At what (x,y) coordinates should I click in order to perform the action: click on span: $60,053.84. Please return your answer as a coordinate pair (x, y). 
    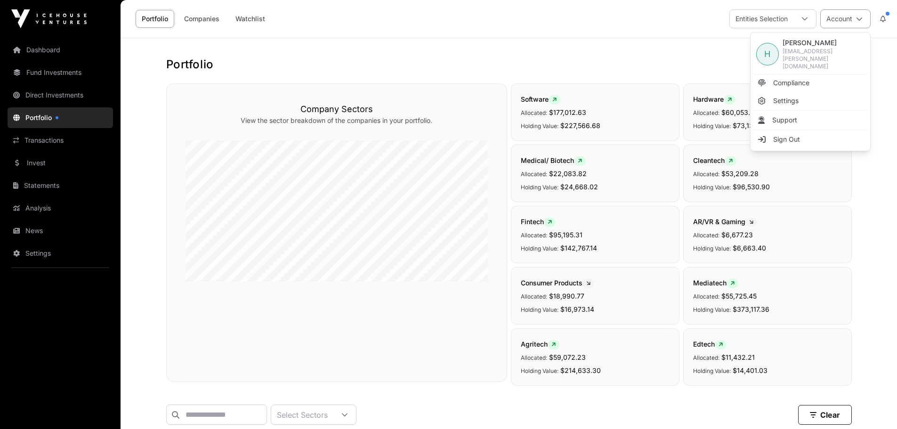
    Looking at the image, I should click on (740, 112).